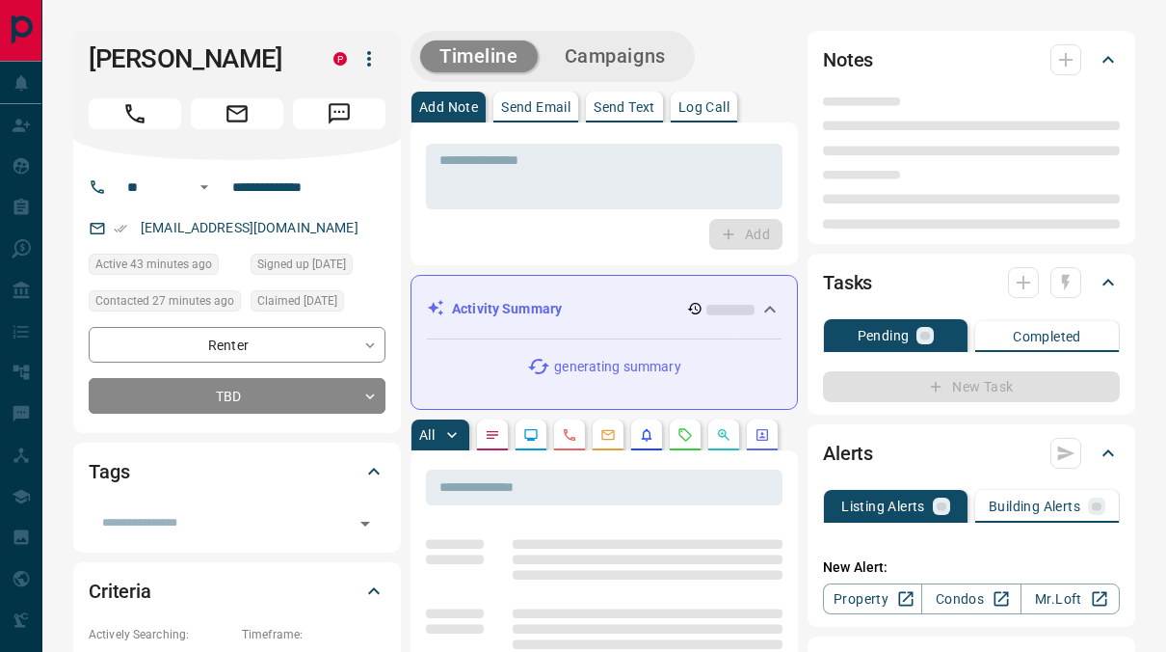 This screenshot has height=652, width=1166. I want to click on div: Activity Summary, so click(604, 308).